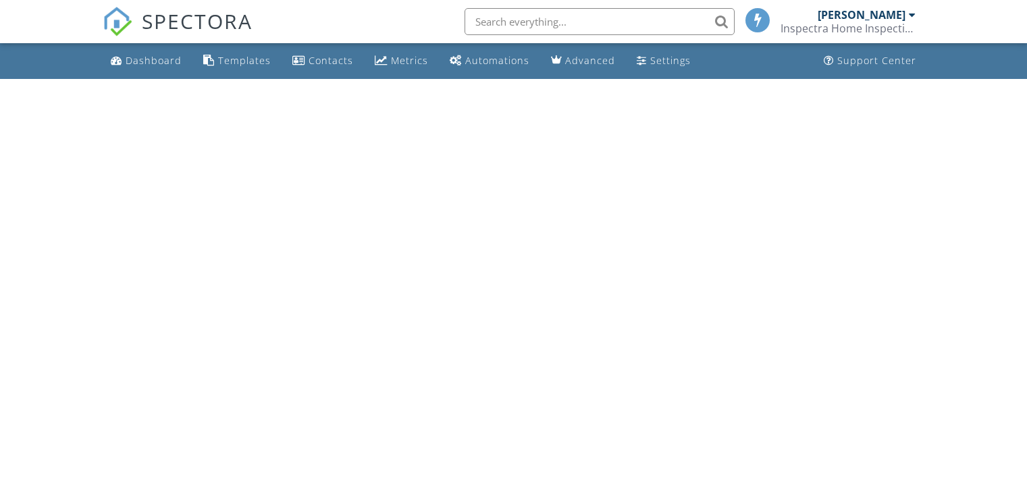 This screenshot has height=498, width=1027. I want to click on a: Templates, so click(237, 61).